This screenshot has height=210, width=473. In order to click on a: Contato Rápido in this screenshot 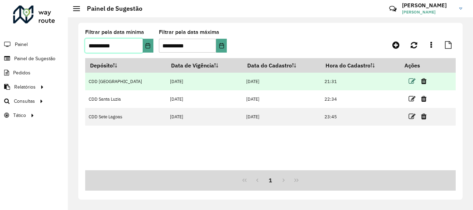, I will do `click(393, 9)`.